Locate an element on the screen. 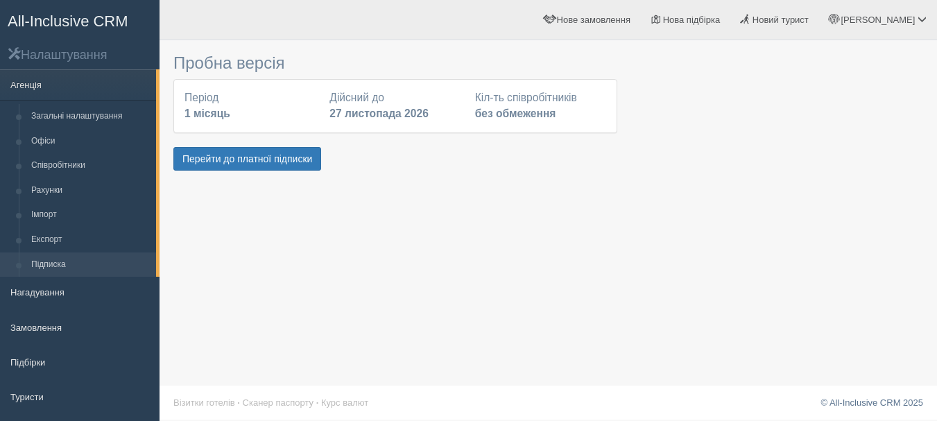  a: All-Inclusive CRM is located at coordinates (80, 19).